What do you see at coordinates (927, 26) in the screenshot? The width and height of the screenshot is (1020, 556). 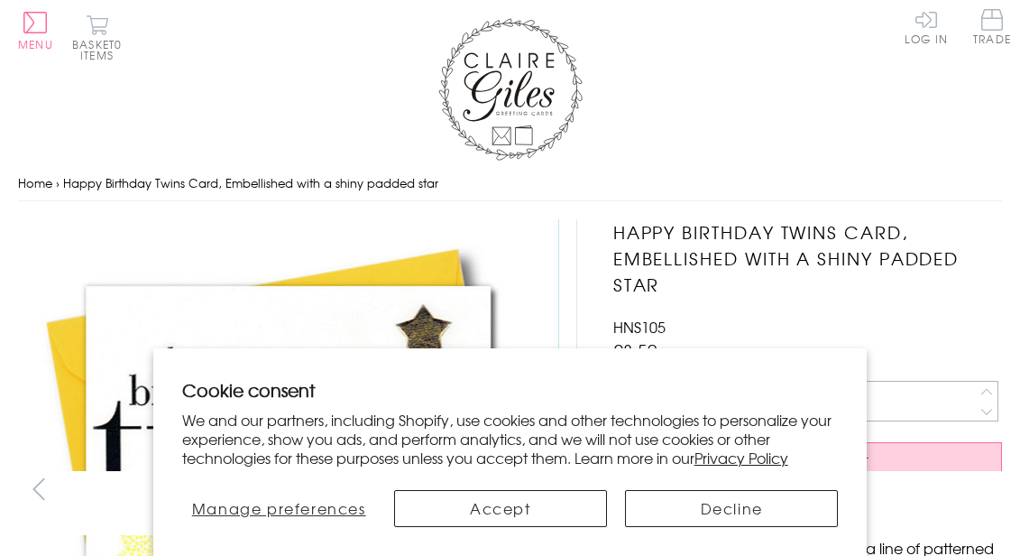 I see `a: Log In` at bounding box center [927, 26].